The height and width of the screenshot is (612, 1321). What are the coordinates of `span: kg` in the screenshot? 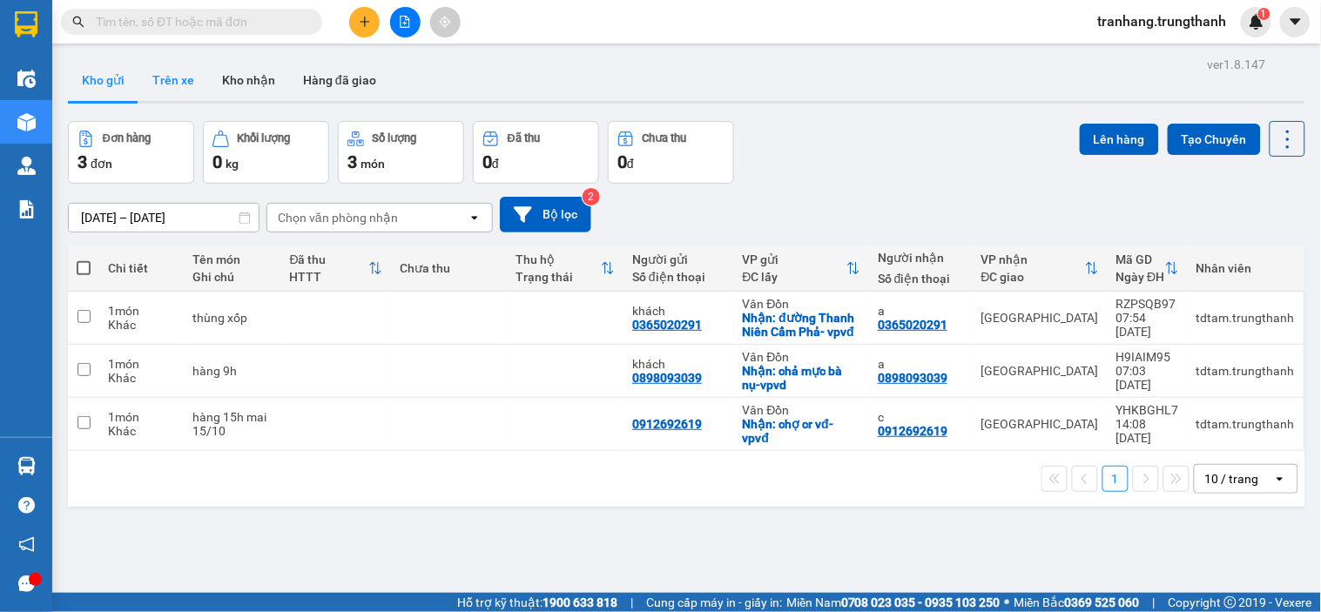 It's located at (232, 164).